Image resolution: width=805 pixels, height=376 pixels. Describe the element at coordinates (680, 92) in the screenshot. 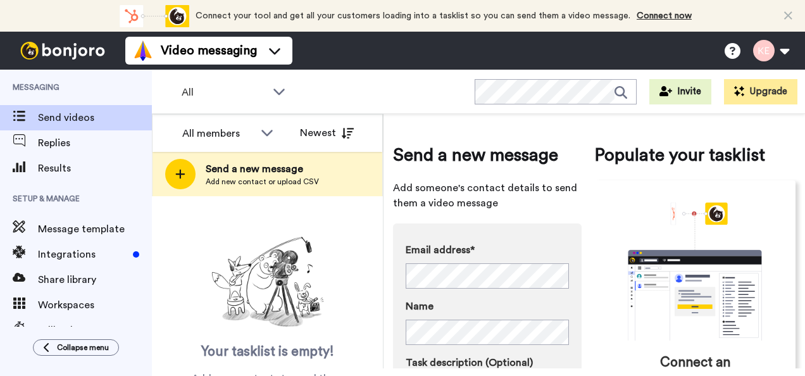

I see `button: Invite` at that location.